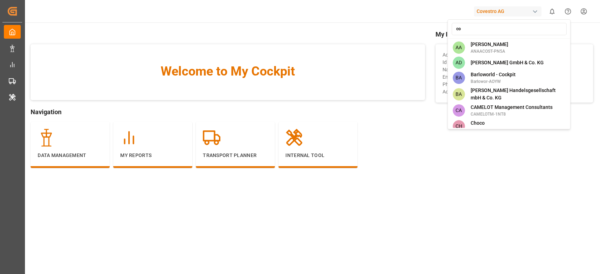  I want to click on span: Choco, so click(487, 123).